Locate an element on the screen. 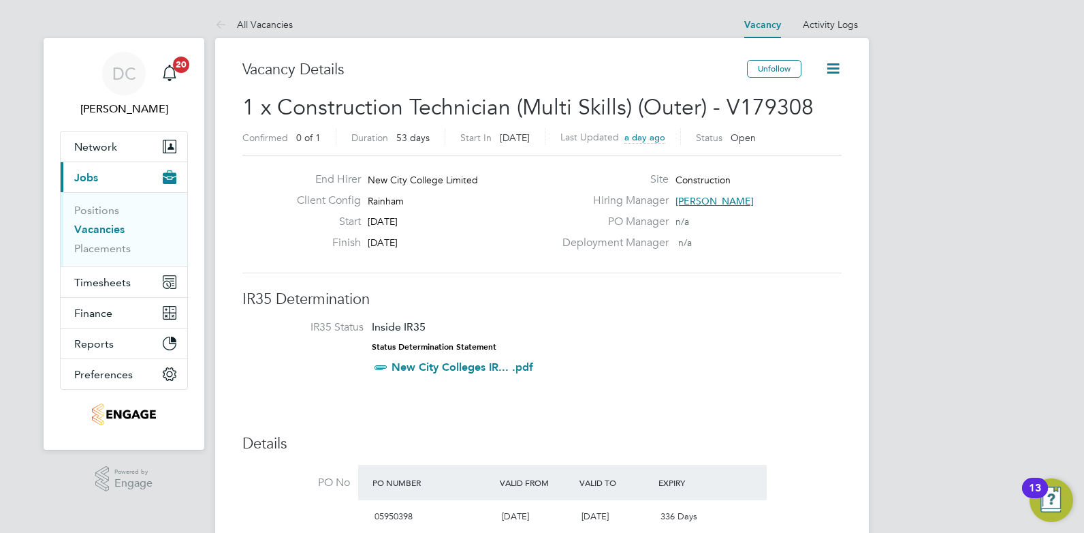 Image resolution: width=1084 pixels, height=533 pixels. div: 13 is located at coordinates (1035, 496).